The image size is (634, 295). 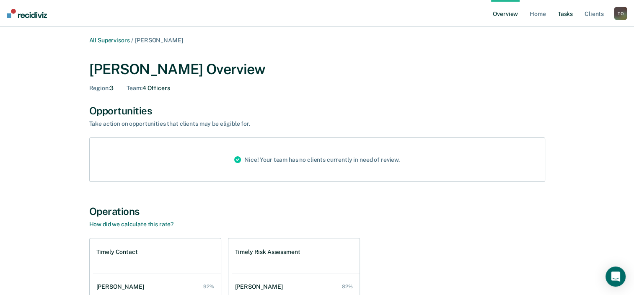 I want to click on div: Operations, so click(x=317, y=211).